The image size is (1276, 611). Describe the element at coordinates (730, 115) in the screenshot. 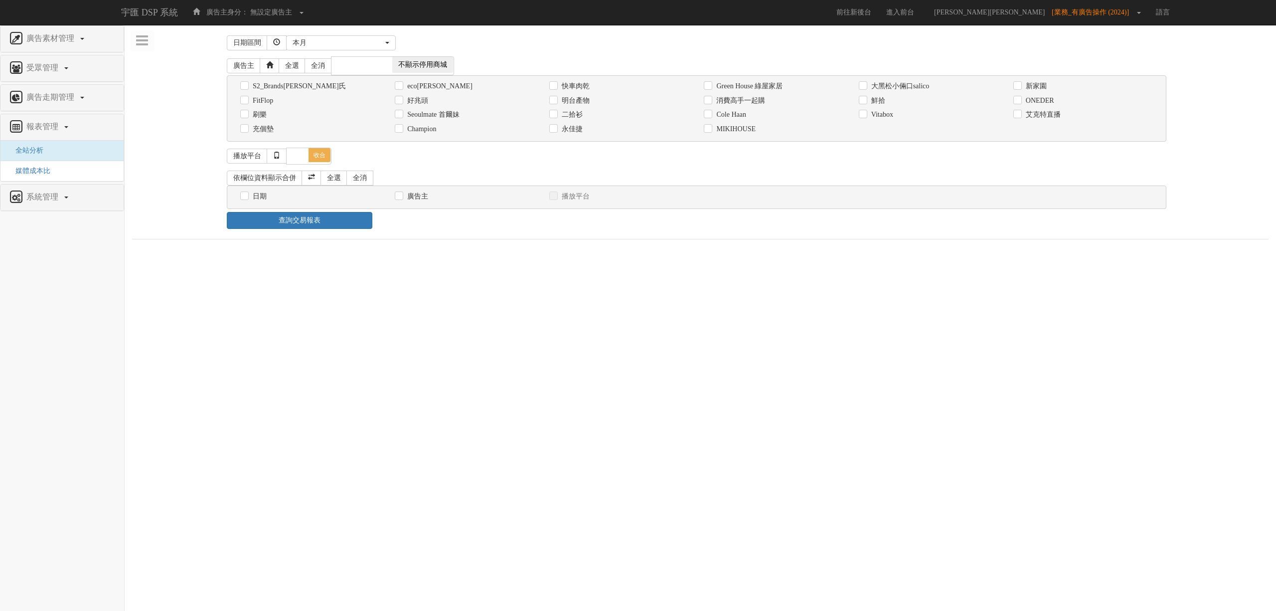

I see `label: Cole Haan` at that location.